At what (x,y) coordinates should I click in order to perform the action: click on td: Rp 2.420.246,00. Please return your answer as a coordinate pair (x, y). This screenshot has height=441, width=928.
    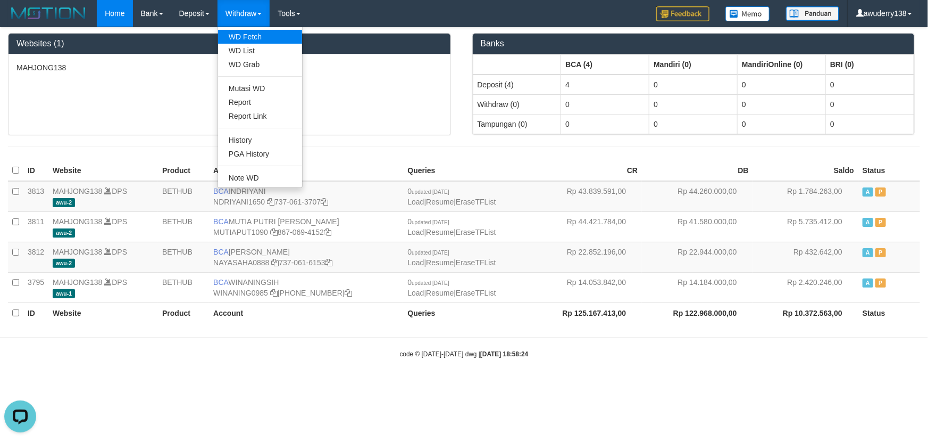
    Looking at the image, I should click on (806, 287).